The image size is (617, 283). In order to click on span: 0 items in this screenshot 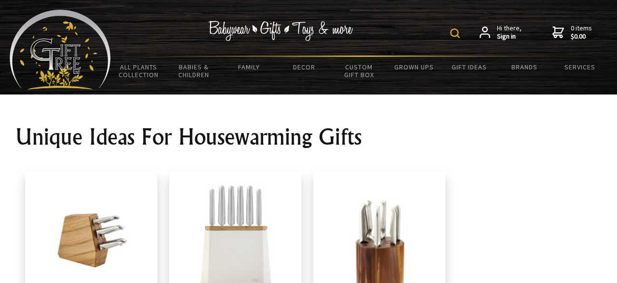, I will do `click(581, 32)`.